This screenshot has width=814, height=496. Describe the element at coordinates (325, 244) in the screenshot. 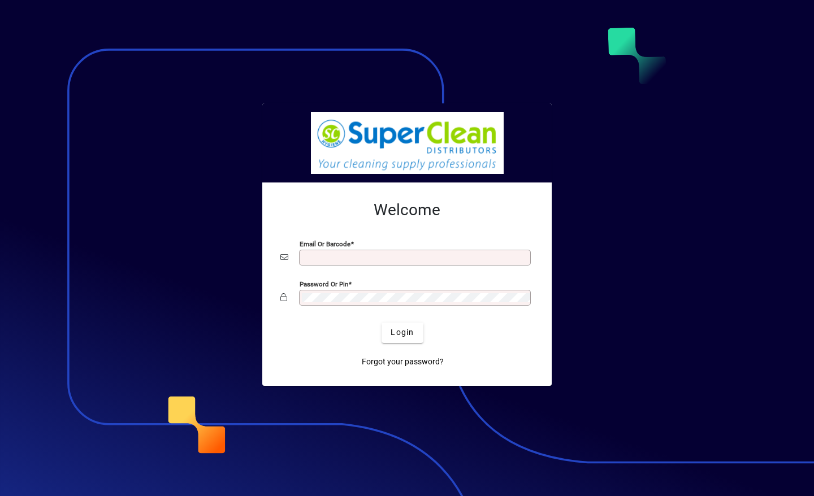

I see `mat-label: Email or Barcode` at that location.